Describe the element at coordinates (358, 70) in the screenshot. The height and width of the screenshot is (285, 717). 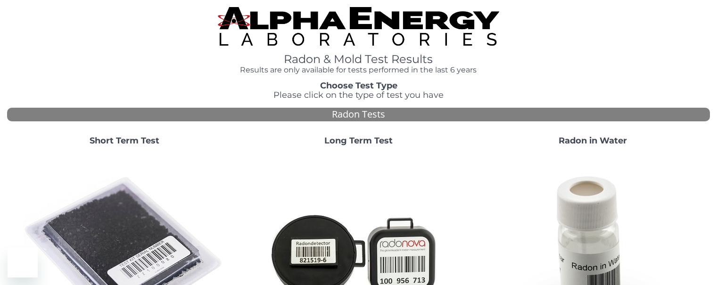
I see `h4: Results are only available for tests performed in the last 6 years` at that location.